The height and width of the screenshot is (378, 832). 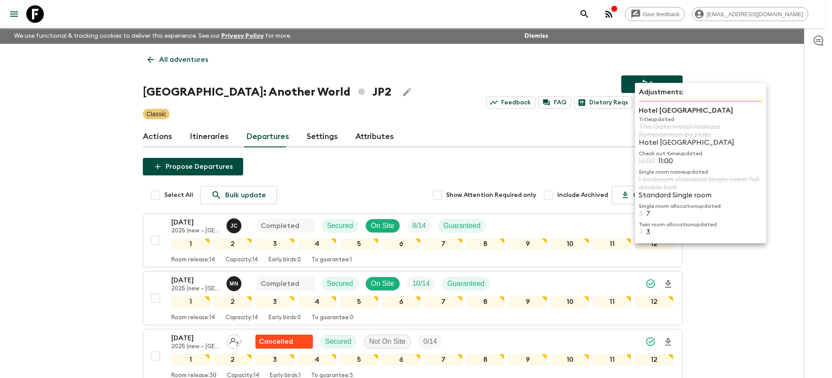 I want to click on span: Give feedback, so click(x=661, y=14).